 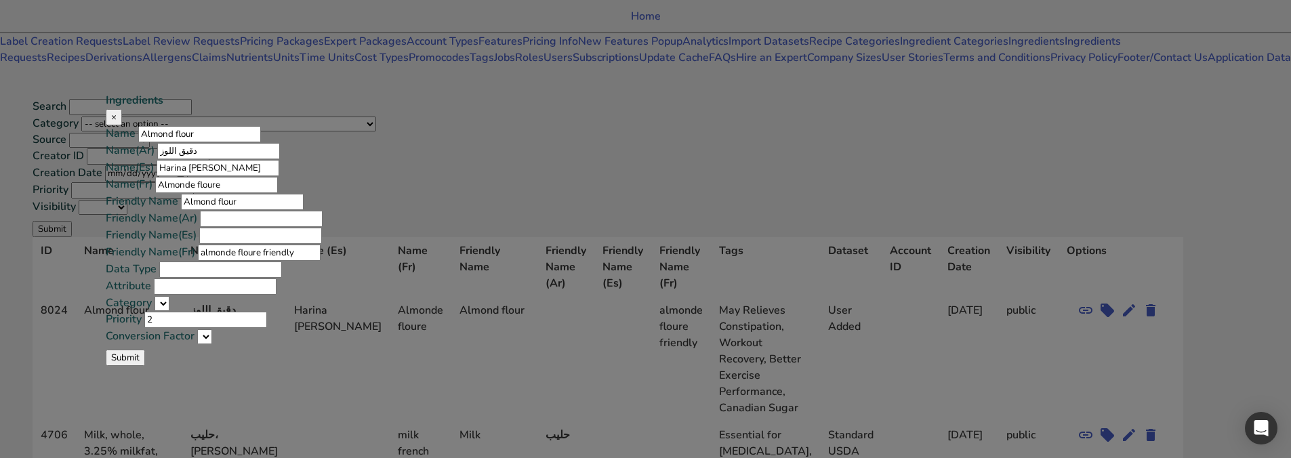 I want to click on b: Ingredients, so click(x=134, y=100).